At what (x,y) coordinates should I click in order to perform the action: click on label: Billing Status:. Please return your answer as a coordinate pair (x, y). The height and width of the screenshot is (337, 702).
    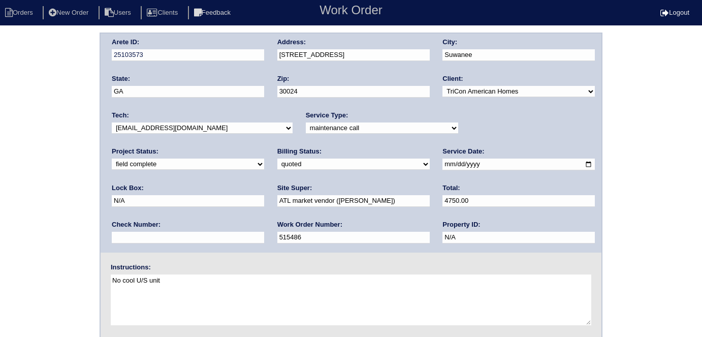
    Looking at the image, I should click on (299, 151).